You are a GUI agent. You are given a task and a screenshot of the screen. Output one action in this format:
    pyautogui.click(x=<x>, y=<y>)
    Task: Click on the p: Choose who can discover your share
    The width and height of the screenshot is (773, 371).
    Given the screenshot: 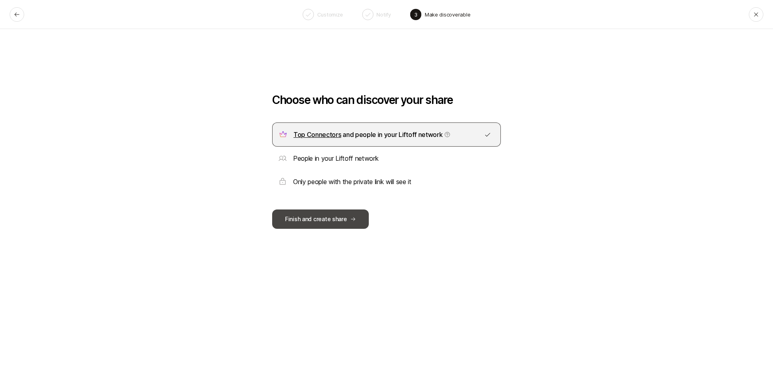 What is the action you would take?
    pyautogui.click(x=362, y=100)
    